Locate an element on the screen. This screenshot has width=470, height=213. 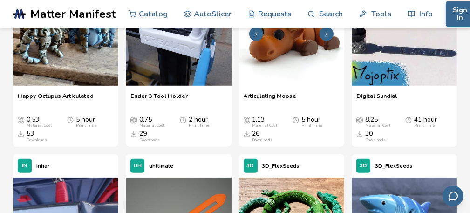
span: UH is located at coordinates (137, 166).